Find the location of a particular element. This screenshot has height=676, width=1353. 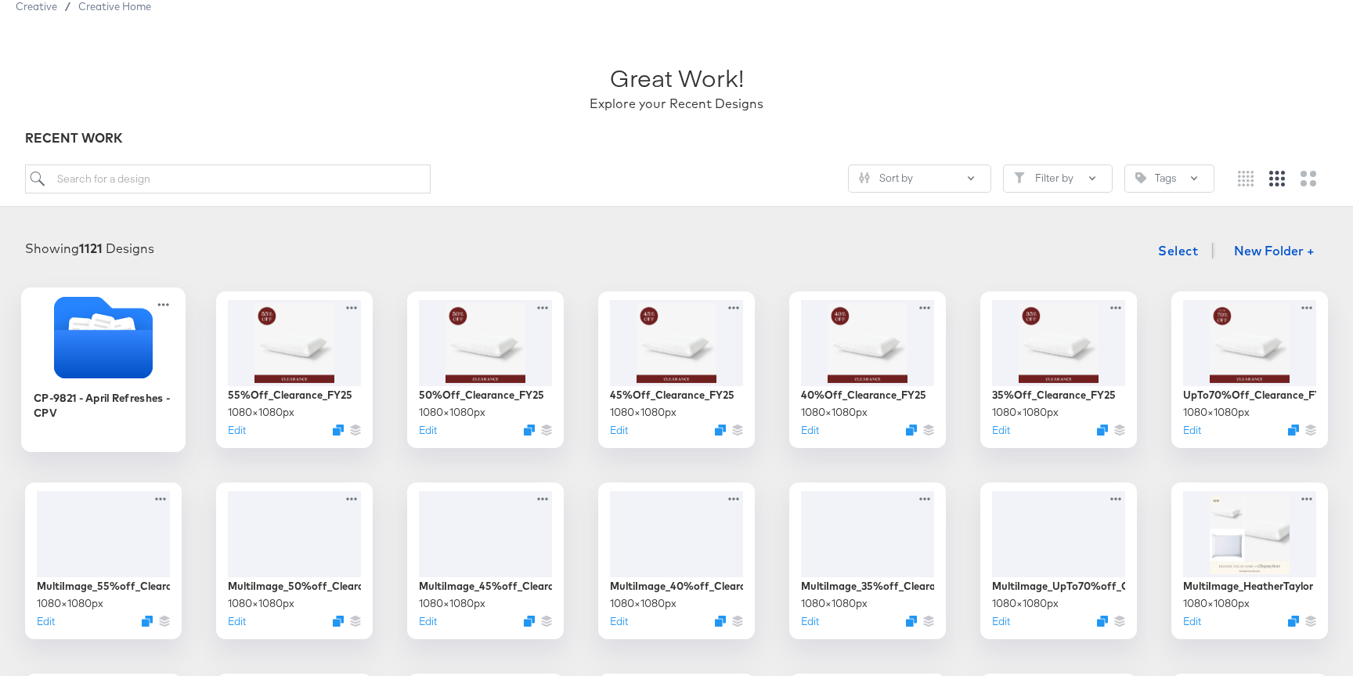

div: MultiImage_40%off_Clearance_FY25 is located at coordinates (677, 586).